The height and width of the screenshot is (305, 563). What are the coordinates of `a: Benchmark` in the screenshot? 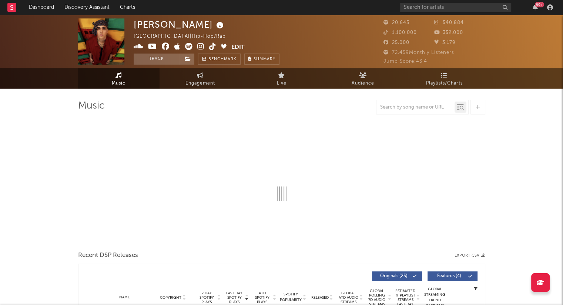 It's located at (219, 59).